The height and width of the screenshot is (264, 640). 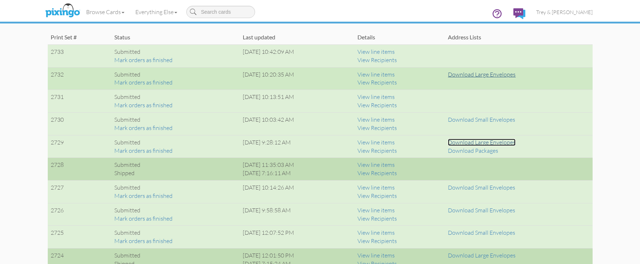 What do you see at coordinates (518, 37) in the screenshot?
I see `td: Address Lists` at bounding box center [518, 37].